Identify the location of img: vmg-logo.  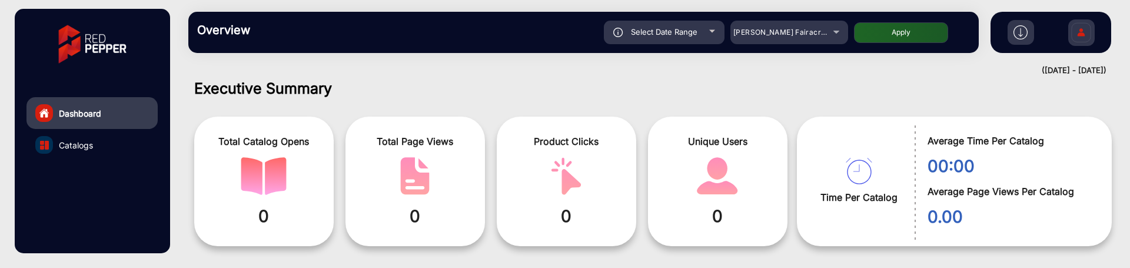
(92, 44).